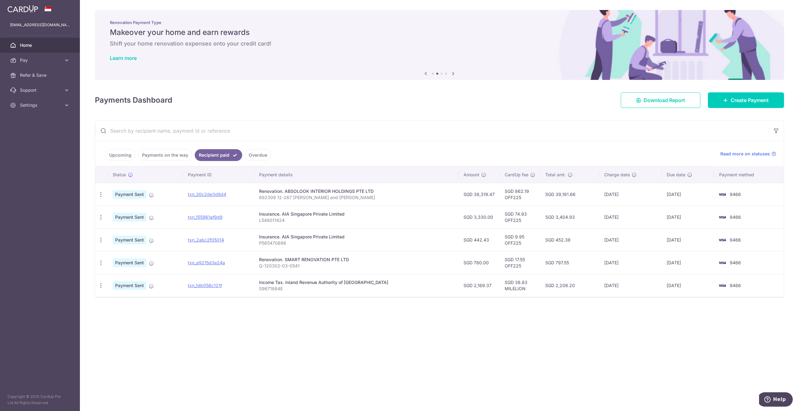 This screenshot has height=411, width=799. I want to click on td: SGD 9.95 OFF225, so click(520, 240).